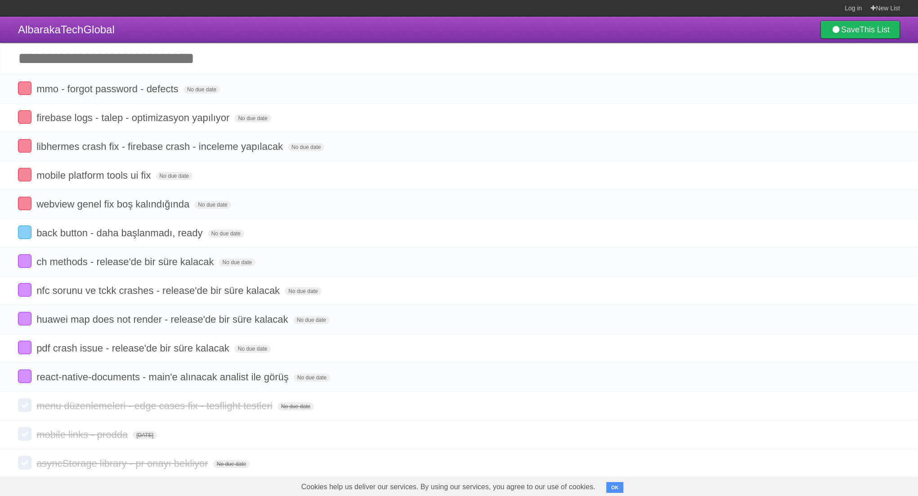 Image resolution: width=918 pixels, height=496 pixels. Describe the element at coordinates (94, 175) in the screenshot. I see `span: mobile platform tools ui fix` at that location.